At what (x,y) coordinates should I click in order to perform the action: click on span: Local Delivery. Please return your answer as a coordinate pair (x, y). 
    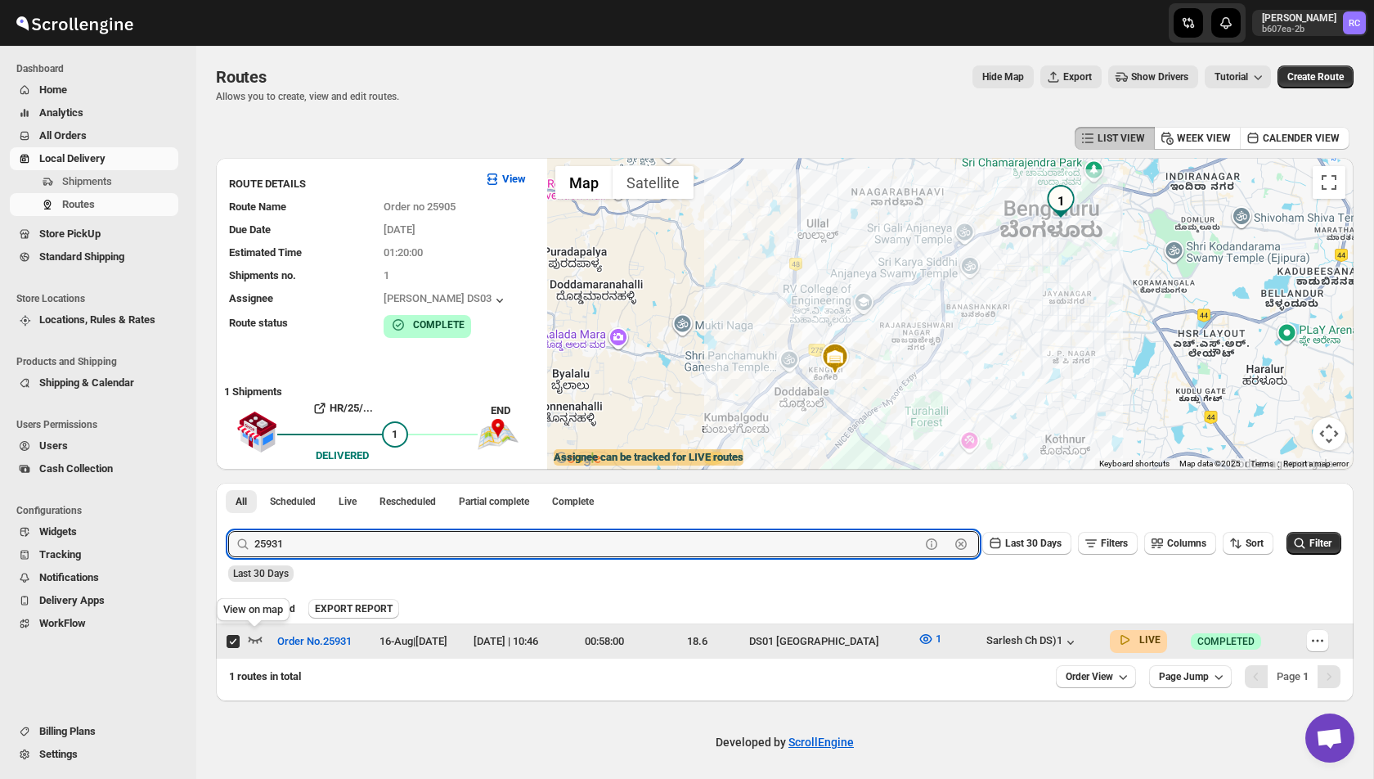
    Looking at the image, I should click on (72, 158).